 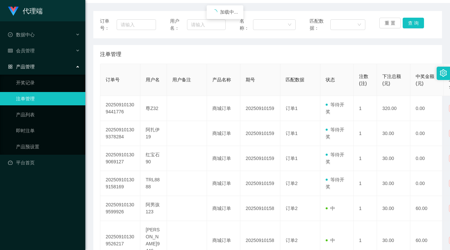 What do you see at coordinates (222, 80) in the screenshot?
I see `span: 产品名称` at bounding box center [222, 80].